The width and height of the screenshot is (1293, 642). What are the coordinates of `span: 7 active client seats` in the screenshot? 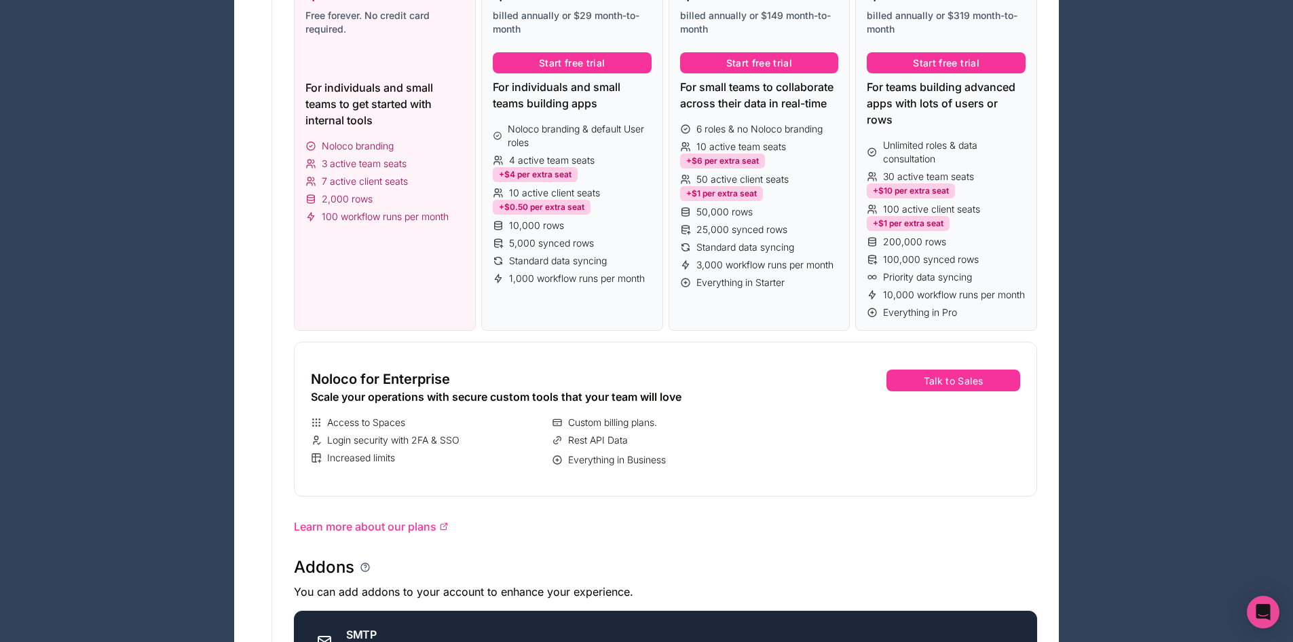 It's located at (365, 181).